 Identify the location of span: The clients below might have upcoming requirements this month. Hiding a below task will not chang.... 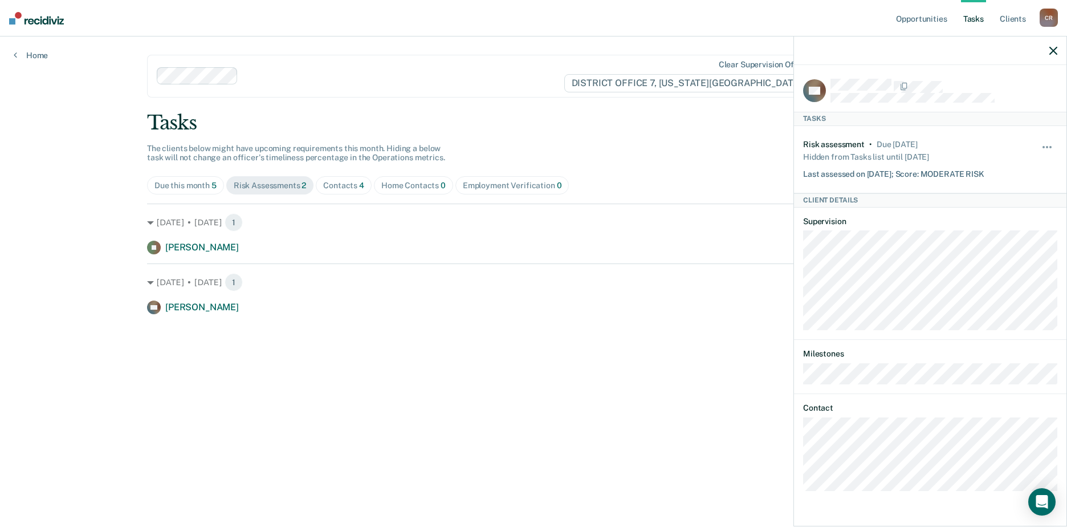
(296, 153).